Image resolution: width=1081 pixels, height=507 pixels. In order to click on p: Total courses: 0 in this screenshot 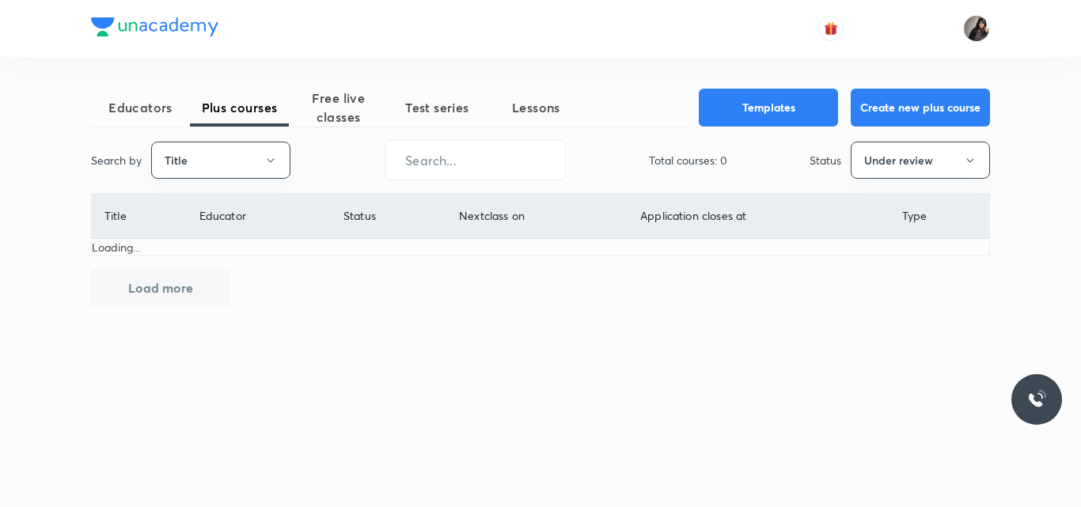, I will do `click(688, 160)`.